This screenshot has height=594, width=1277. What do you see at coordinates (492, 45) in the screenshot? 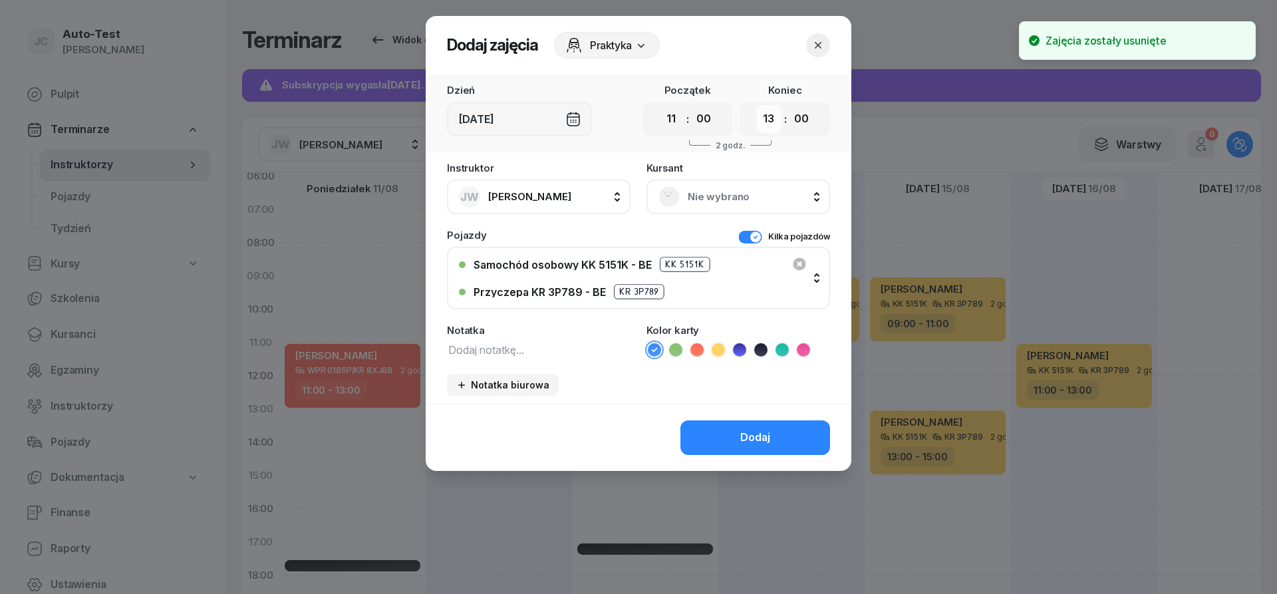
I see `h2: Dodaj zajęcia` at bounding box center [492, 45].